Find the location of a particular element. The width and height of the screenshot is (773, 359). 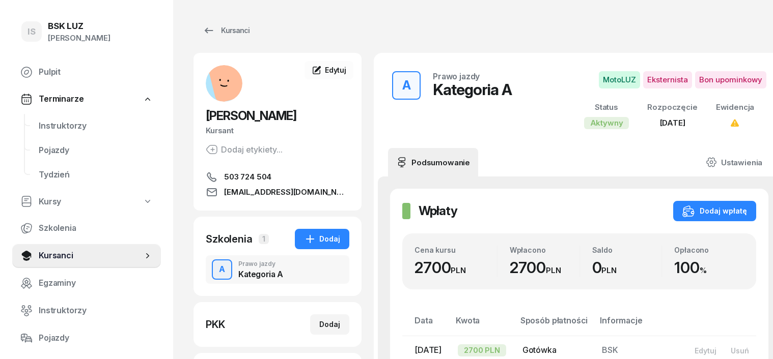

span: MotoLUZ is located at coordinates (619, 80).